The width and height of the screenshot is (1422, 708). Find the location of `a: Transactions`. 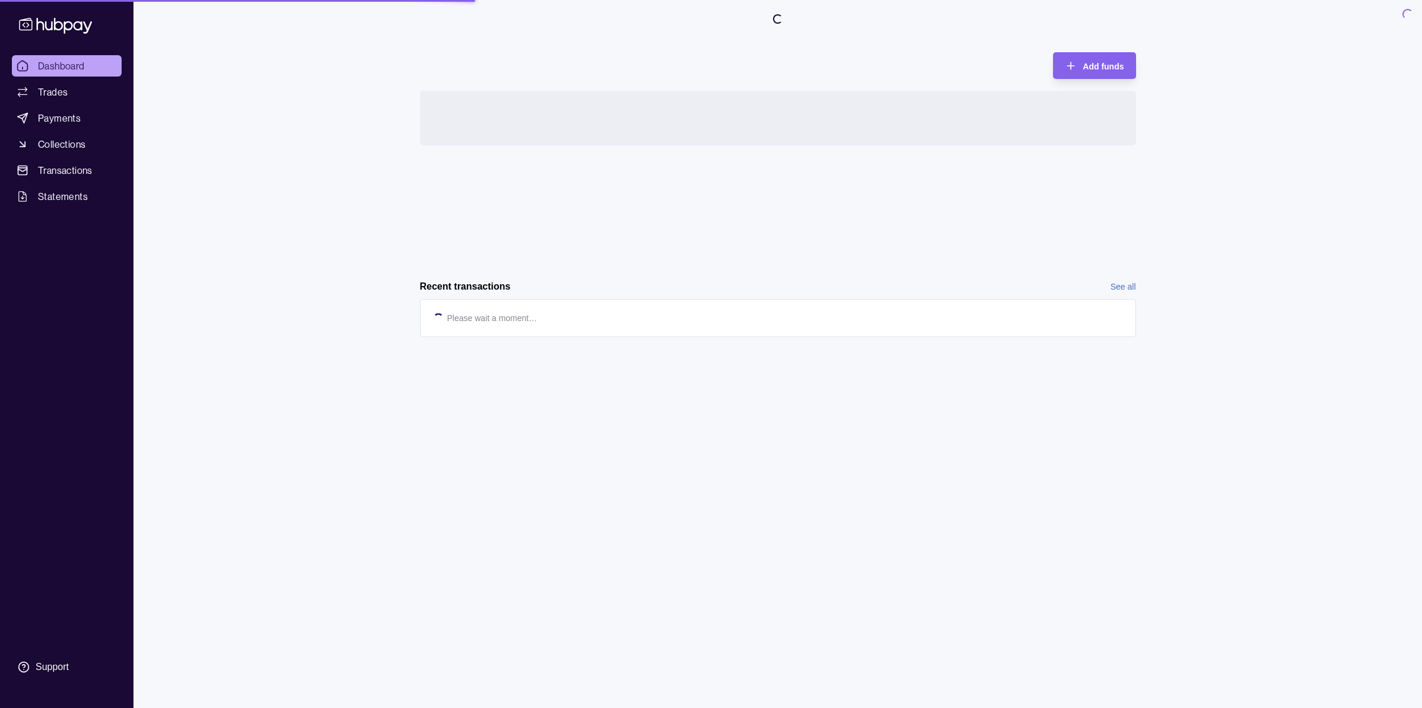

a: Transactions is located at coordinates (66, 170).